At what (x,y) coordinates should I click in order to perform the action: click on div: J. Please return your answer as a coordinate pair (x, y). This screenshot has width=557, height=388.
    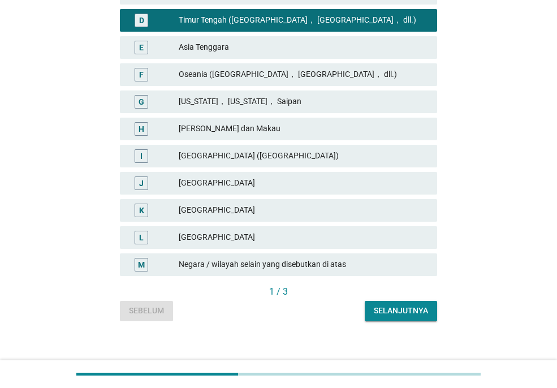
    Looking at the image, I should click on (141, 183).